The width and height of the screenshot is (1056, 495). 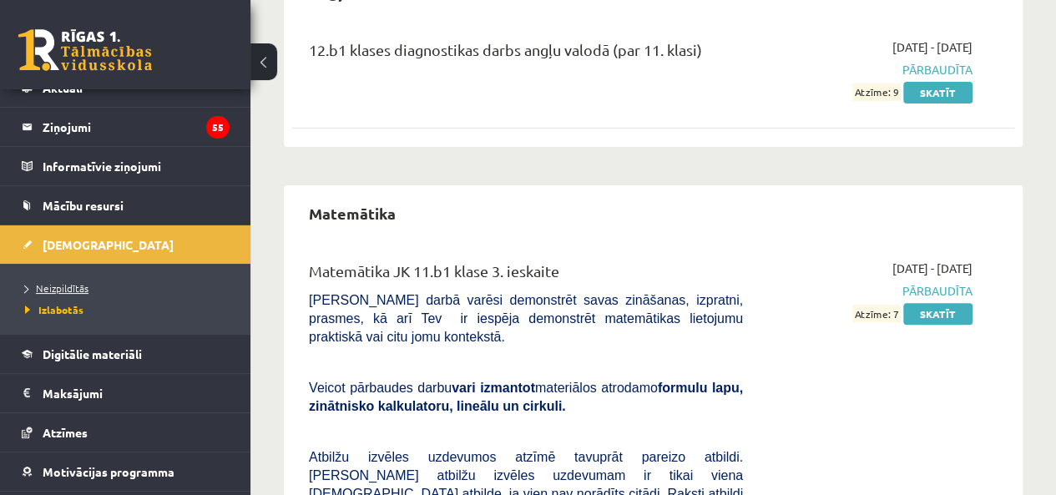 I want to click on a: Atzīmes, so click(x=125, y=432).